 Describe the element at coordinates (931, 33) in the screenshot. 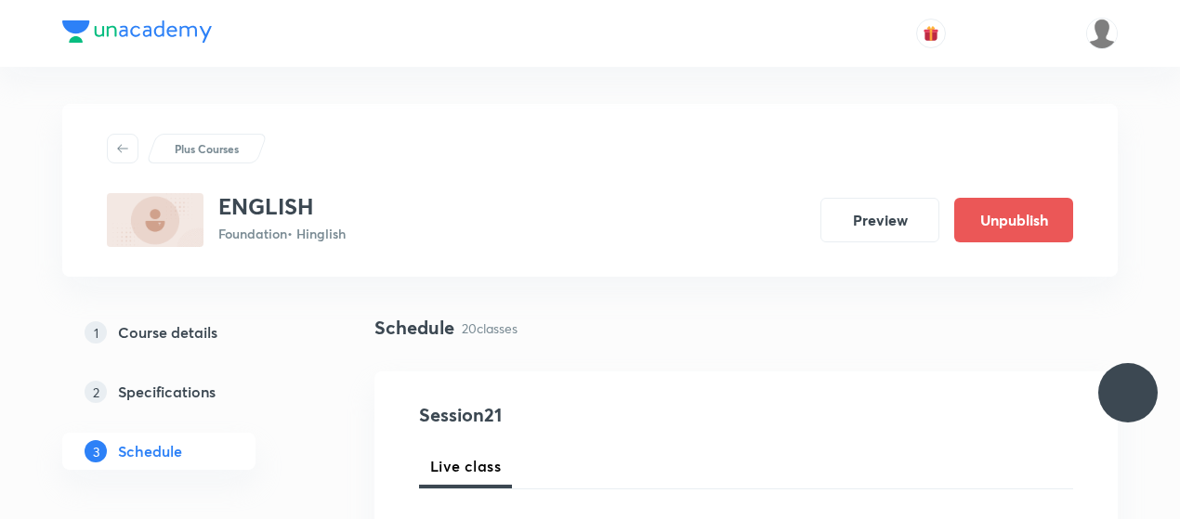

I see `button: avatar` at that location.